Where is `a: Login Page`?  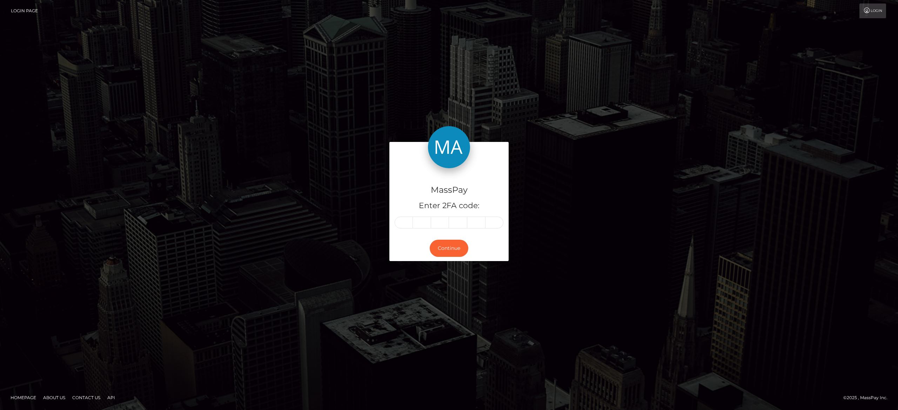
a: Login Page is located at coordinates (24, 11).